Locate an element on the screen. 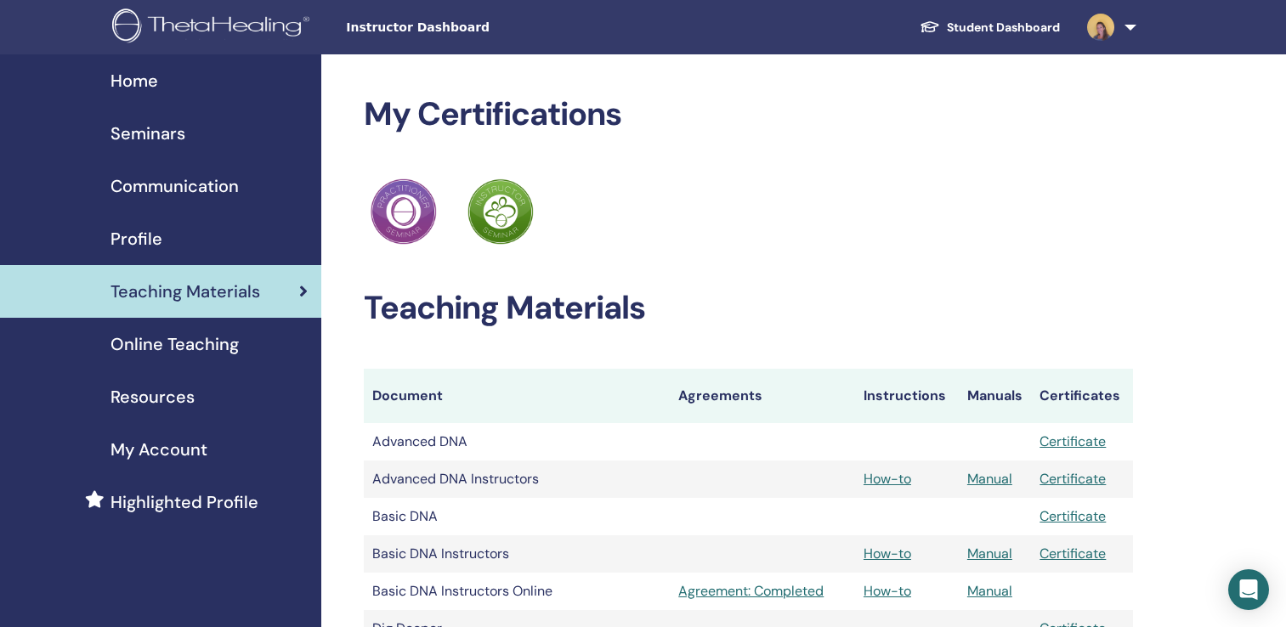 Image resolution: width=1286 pixels, height=627 pixels. td: Advanced DNA is located at coordinates (517, 442).